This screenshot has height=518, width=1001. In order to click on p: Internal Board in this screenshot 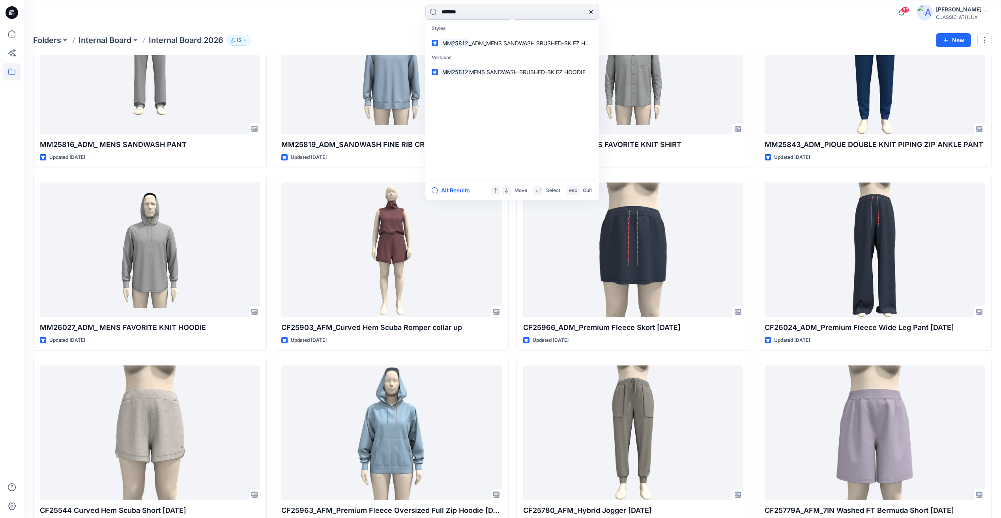, I will do `click(105, 40)`.